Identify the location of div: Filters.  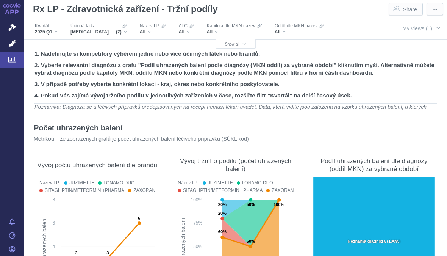
(207, 50).